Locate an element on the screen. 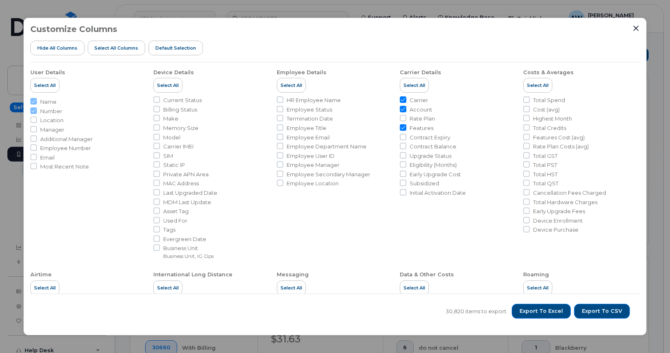  div: Carrier Details is located at coordinates (420, 73).